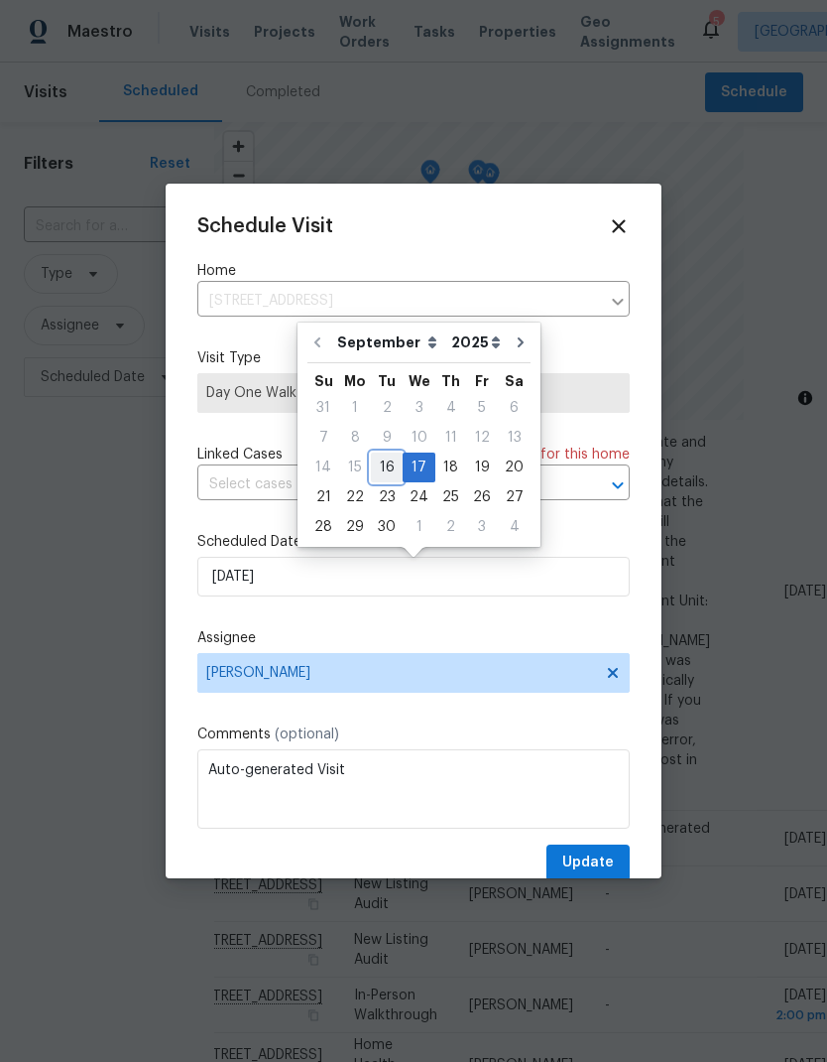 This screenshot has height=1062, width=827. Describe the element at coordinates (514, 467) in the screenshot. I see `div: 20` at that location.